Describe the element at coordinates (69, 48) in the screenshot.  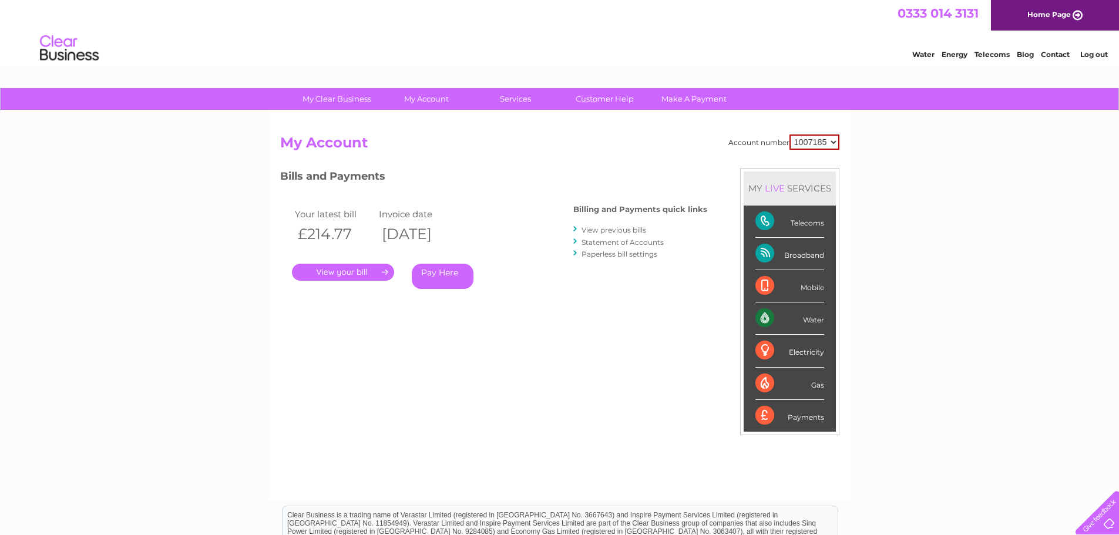
I see `img: logo.png` at that location.